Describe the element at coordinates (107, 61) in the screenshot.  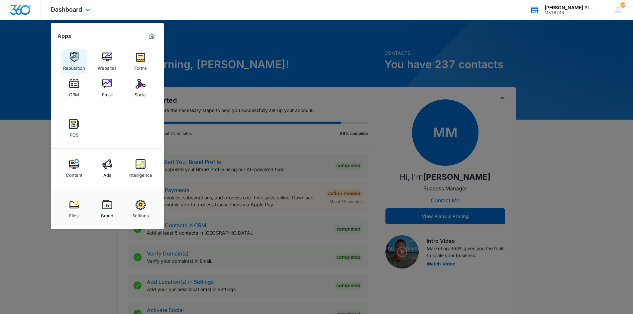
I see `a: Websites` at that location.